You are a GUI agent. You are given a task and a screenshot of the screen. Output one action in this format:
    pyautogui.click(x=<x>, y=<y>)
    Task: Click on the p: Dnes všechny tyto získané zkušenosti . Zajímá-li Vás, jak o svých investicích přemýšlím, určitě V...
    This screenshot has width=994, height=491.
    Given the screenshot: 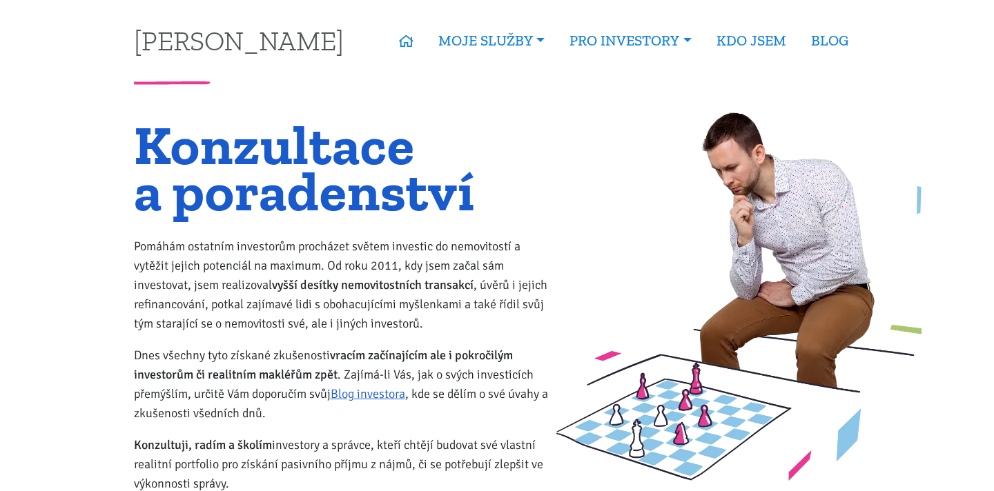 What is the action you would take?
    pyautogui.click(x=342, y=384)
    